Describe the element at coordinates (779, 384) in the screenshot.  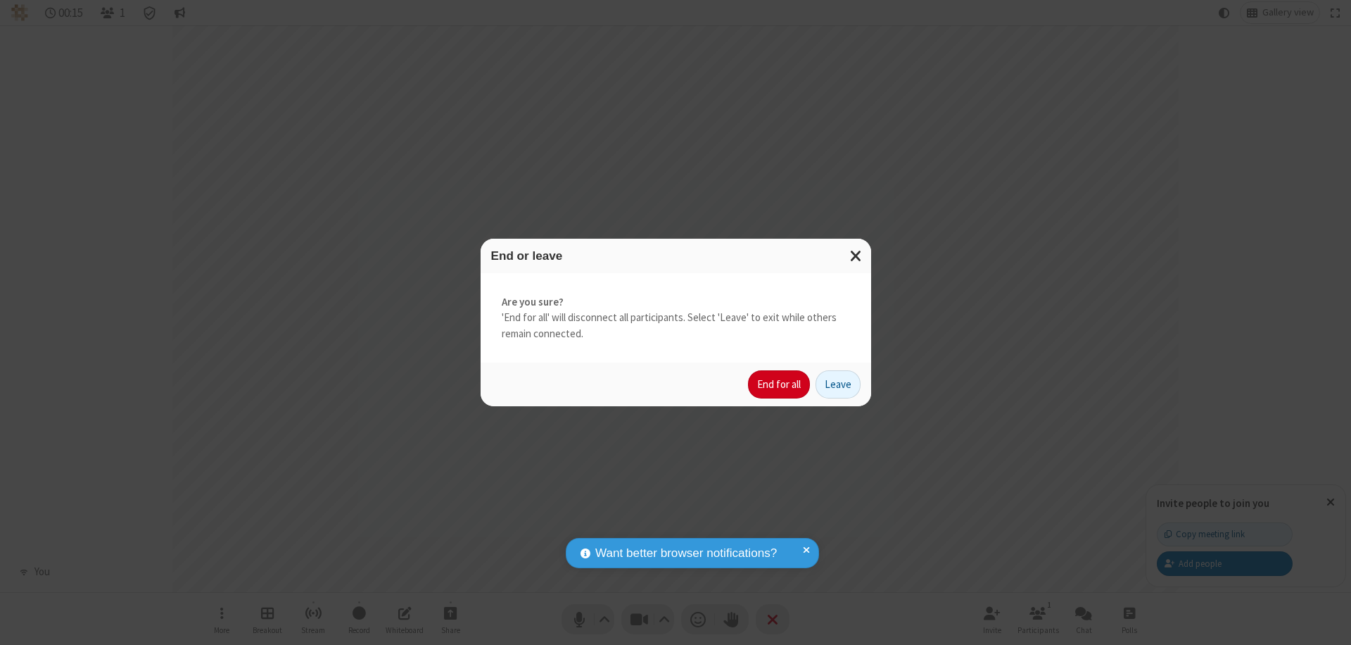
I see `button: End for all` at that location.